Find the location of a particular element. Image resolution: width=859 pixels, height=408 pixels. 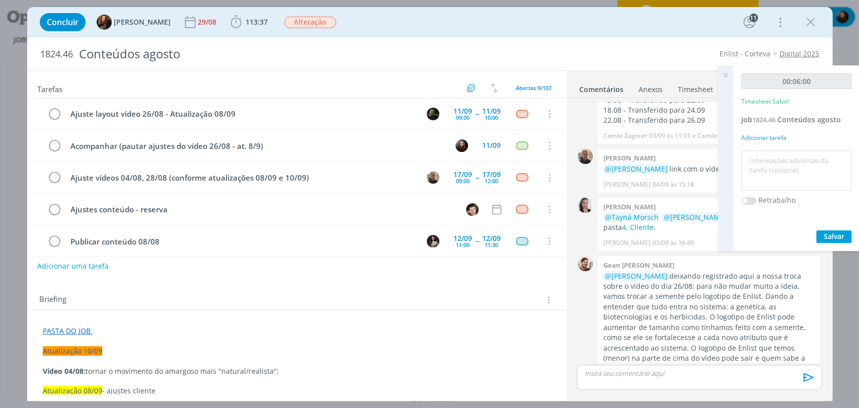

p: Timesheet Salvo! is located at coordinates (765, 102).